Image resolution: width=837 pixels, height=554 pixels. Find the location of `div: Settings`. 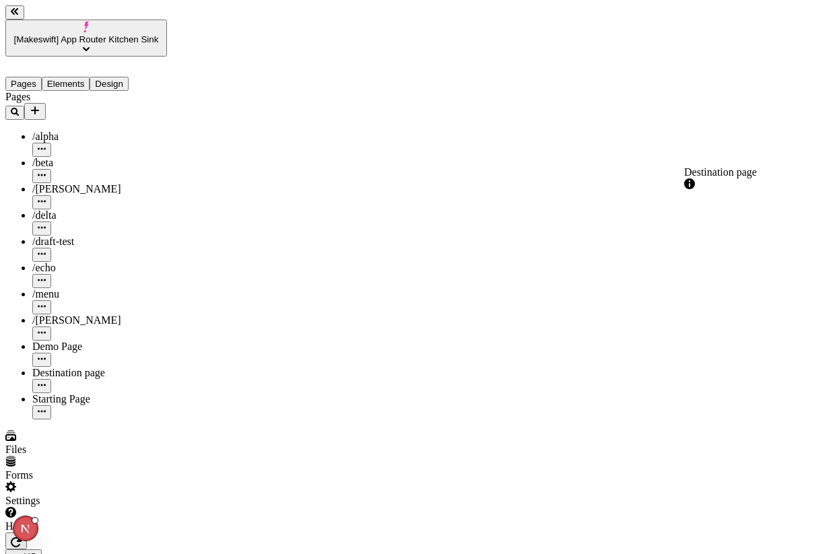

div: Settings is located at coordinates (86, 501).